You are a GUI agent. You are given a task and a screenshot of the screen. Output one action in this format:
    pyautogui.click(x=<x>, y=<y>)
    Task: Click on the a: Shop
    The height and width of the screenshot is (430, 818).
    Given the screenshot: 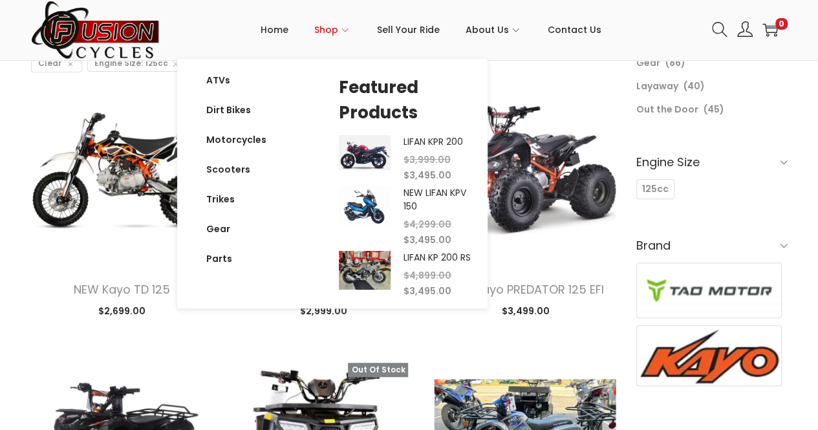 What is the action you would take?
    pyautogui.click(x=332, y=30)
    